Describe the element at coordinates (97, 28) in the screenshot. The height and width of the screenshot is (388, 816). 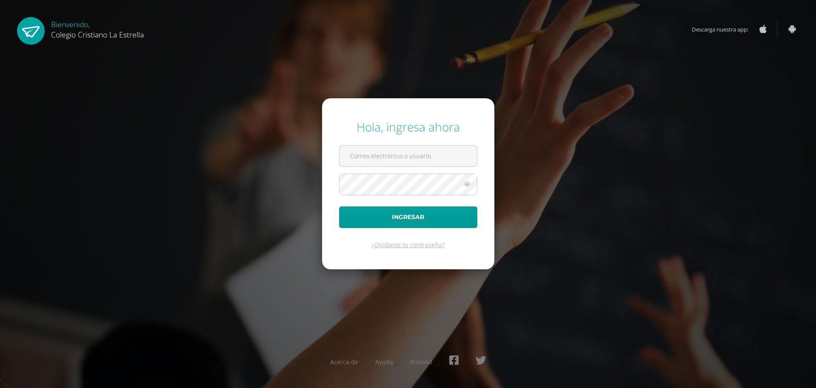
I see `div: Bienvenido,` at that location.